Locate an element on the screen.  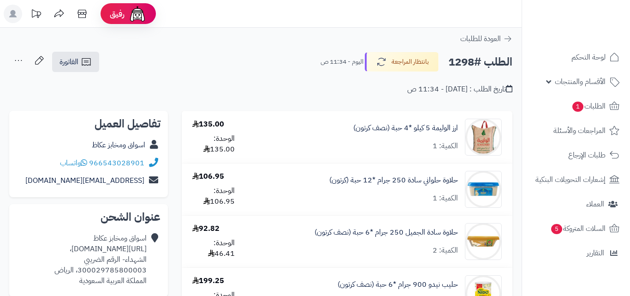
span: الفاتورة is located at coordinates (69, 62).